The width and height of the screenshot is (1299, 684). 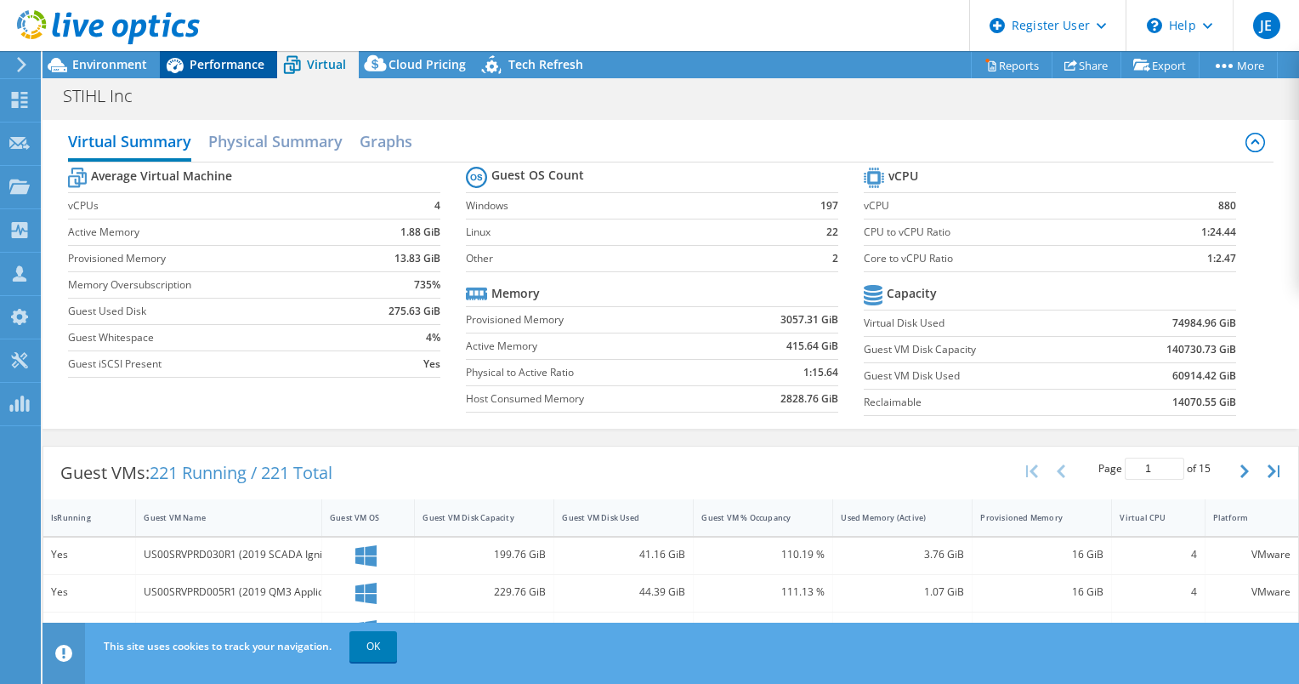 I want to click on b: 13.83 GiB, so click(x=418, y=259).